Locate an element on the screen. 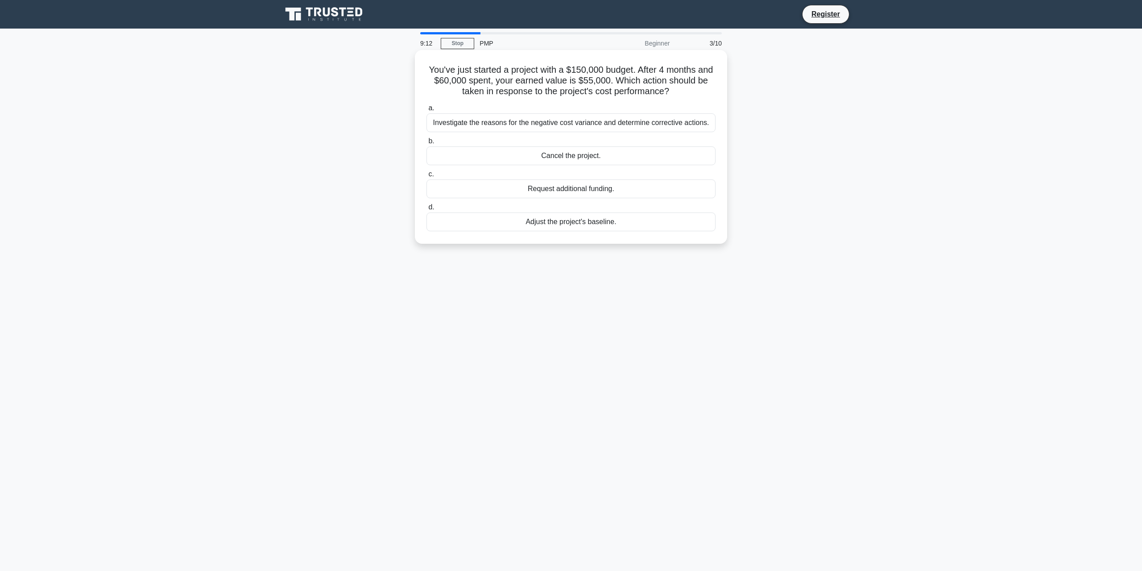 This screenshot has height=571, width=1142. div: Beginner is located at coordinates (636, 43).